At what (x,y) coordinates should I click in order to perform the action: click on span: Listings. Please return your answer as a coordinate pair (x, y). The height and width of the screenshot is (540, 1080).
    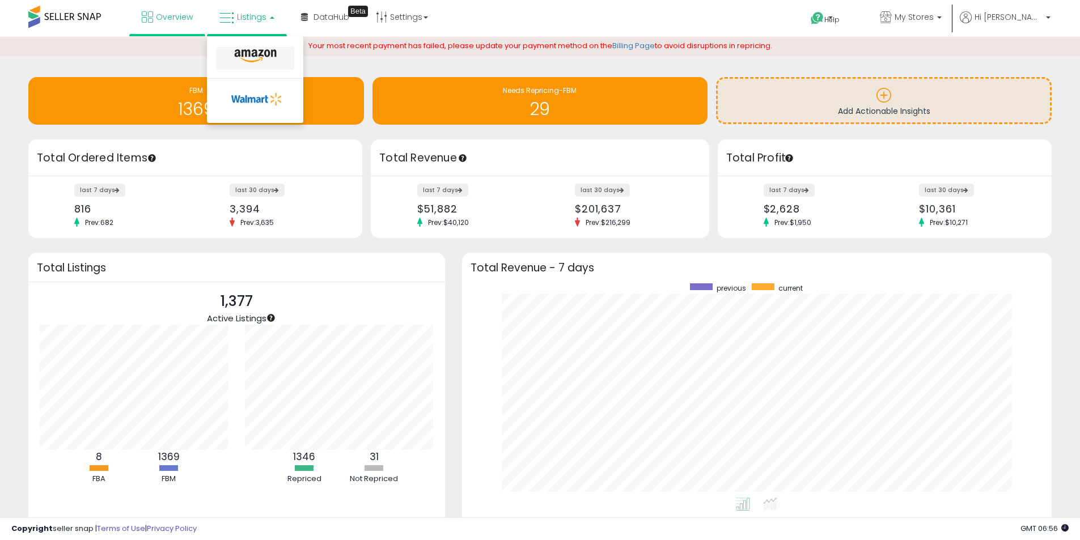
    Looking at the image, I should click on (252, 17).